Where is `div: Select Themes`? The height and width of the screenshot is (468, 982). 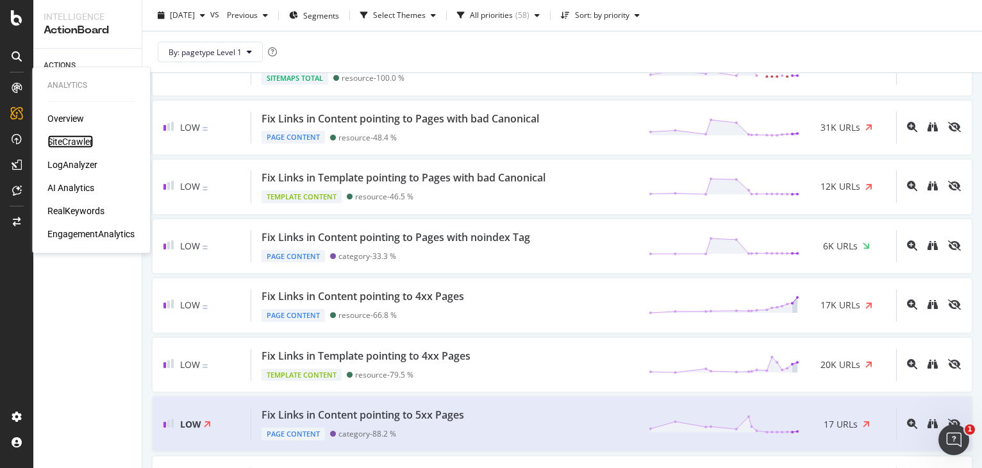 div: Select Themes is located at coordinates (399, 15).